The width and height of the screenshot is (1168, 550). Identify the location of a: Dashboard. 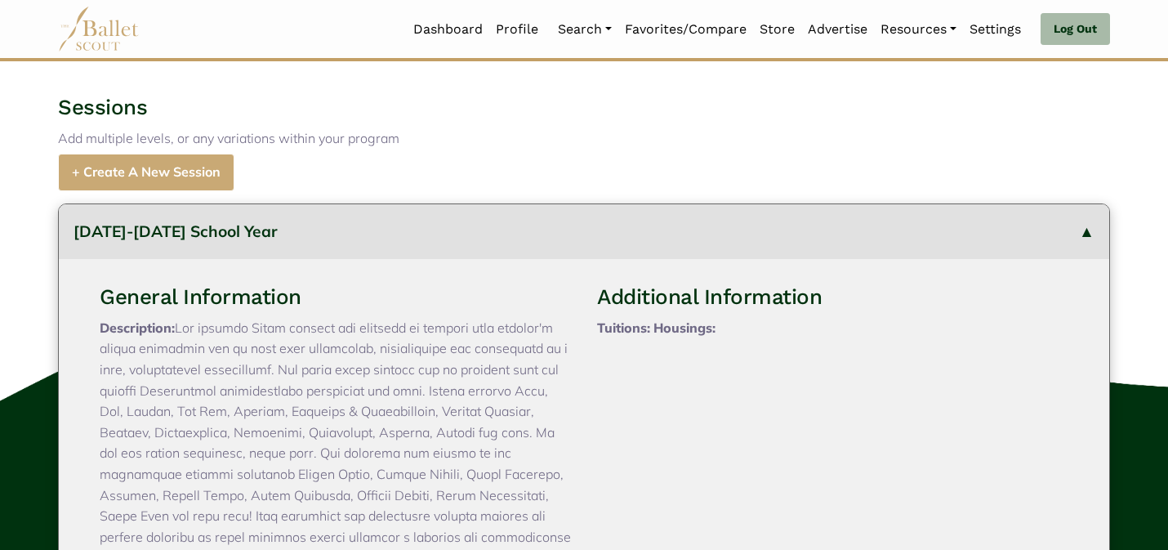
(448, 29).